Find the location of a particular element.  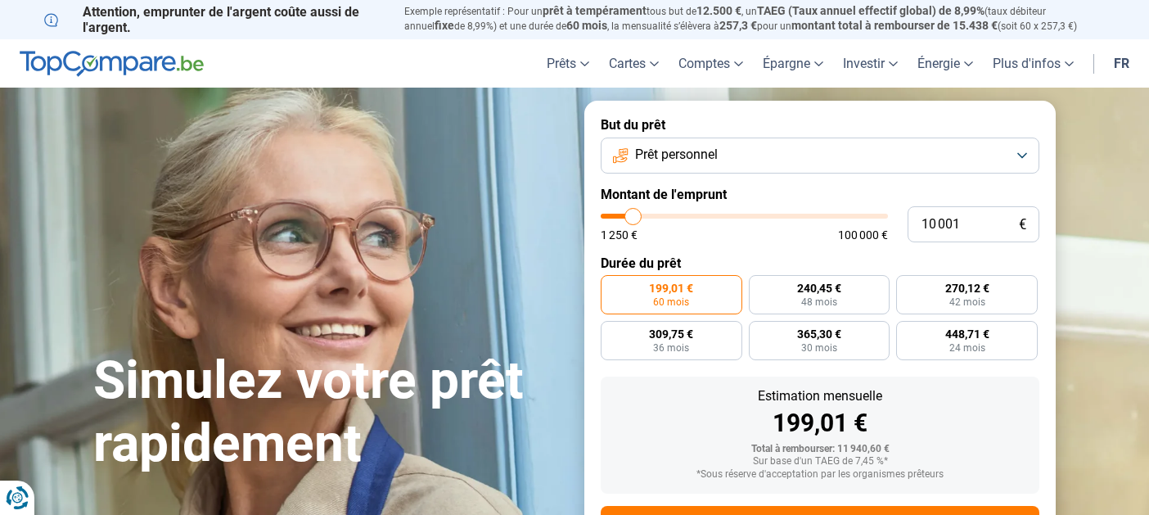

div: Estimation mensuelle is located at coordinates (820, 396).